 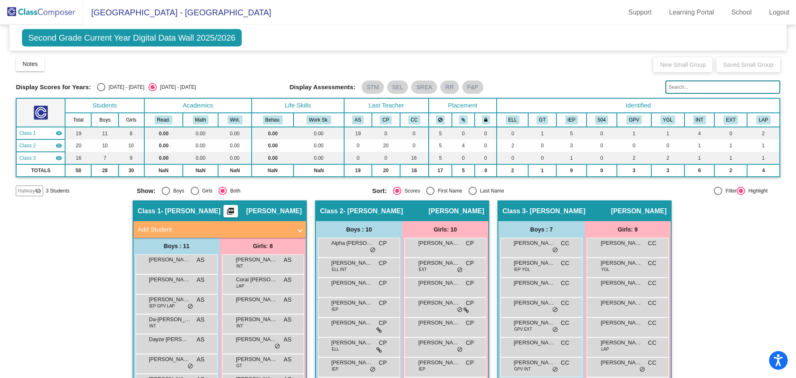 I want to click on span: LAP, so click(x=240, y=286).